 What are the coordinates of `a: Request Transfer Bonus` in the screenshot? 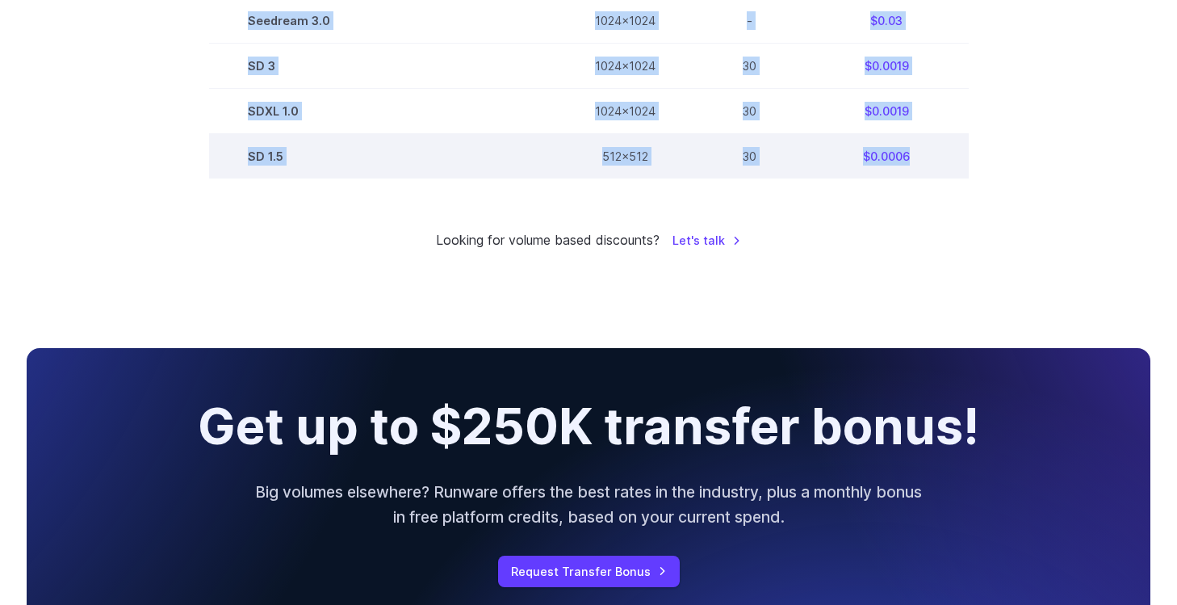 It's located at (588, 571).